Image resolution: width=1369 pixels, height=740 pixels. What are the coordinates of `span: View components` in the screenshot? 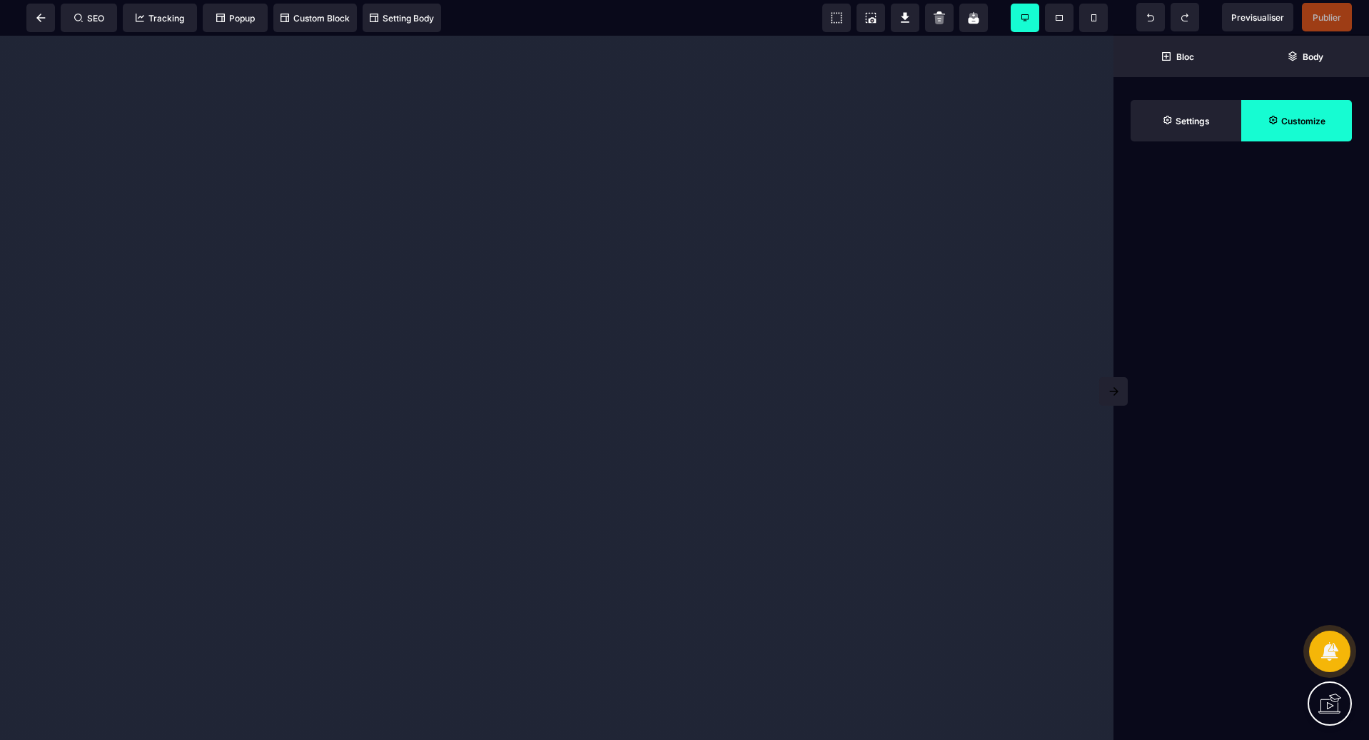 It's located at (837, 18).